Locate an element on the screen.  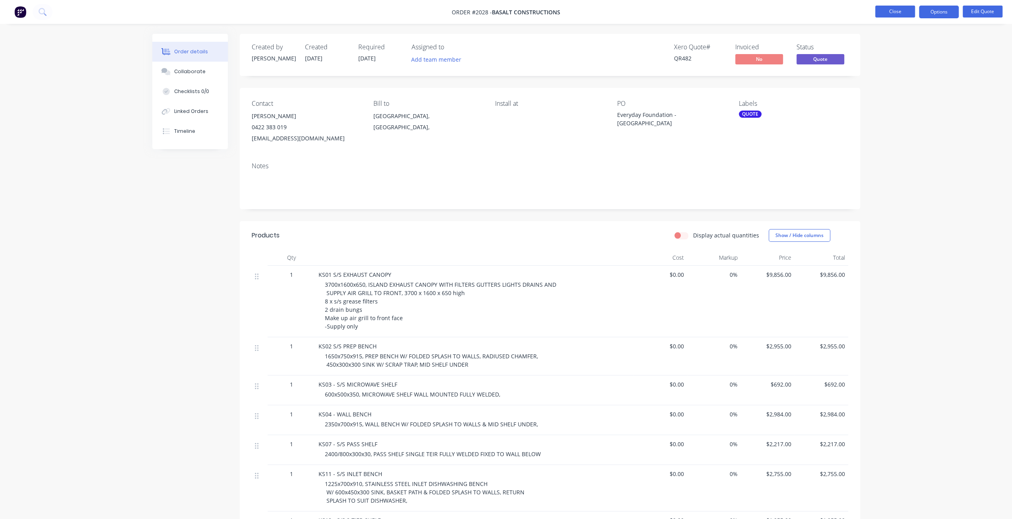
div: Qty is located at coordinates (292, 258).